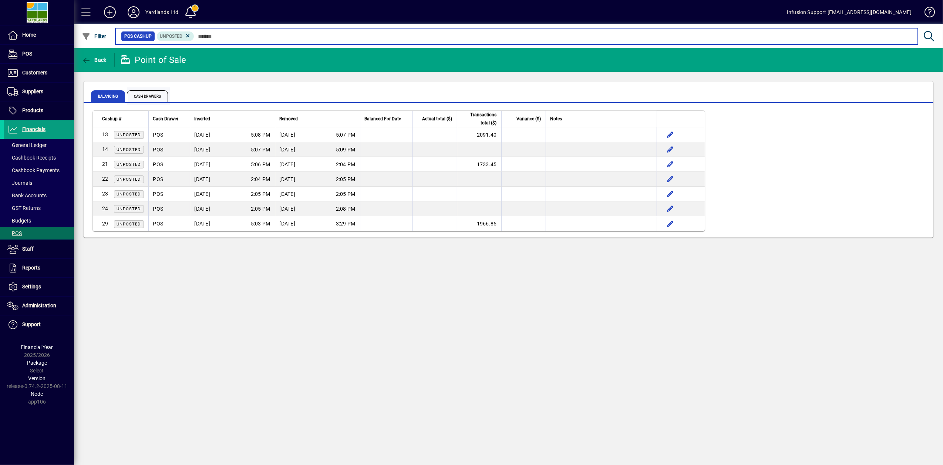 The height and width of the screenshot is (465, 943). What do you see at coordinates (37, 394) in the screenshot?
I see `span: Node` at bounding box center [37, 394].